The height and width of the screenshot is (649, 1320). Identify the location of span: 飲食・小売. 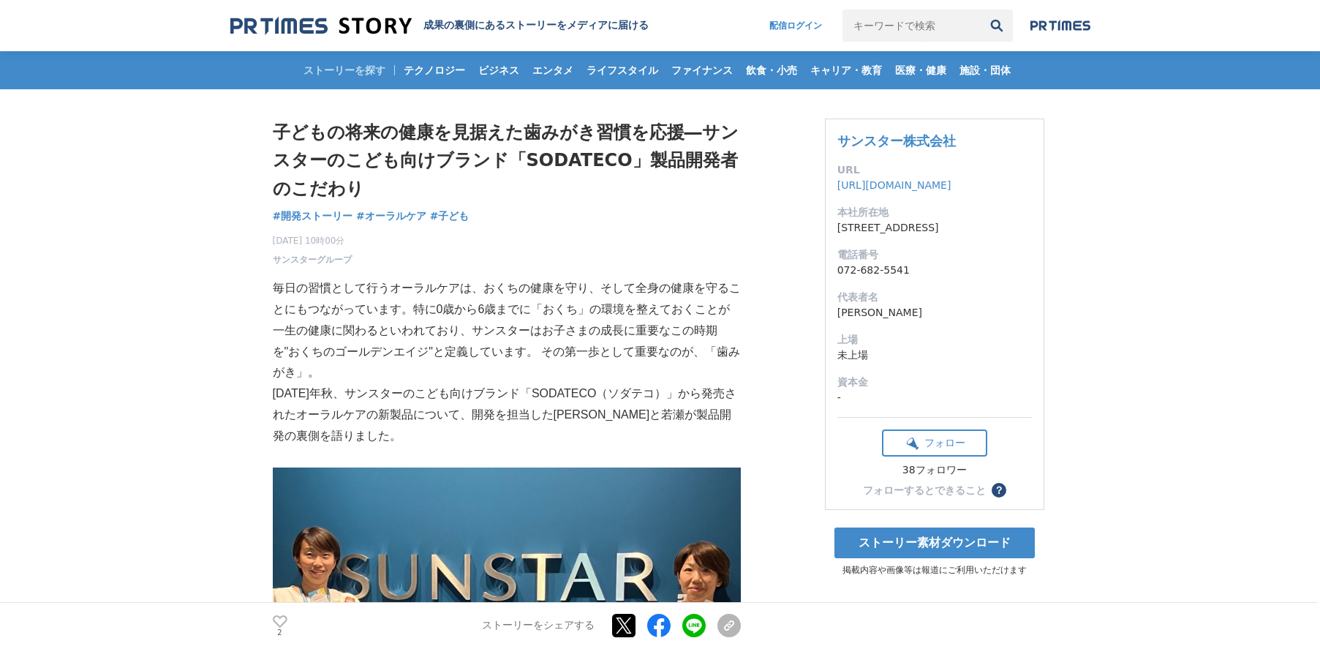
(771, 70).